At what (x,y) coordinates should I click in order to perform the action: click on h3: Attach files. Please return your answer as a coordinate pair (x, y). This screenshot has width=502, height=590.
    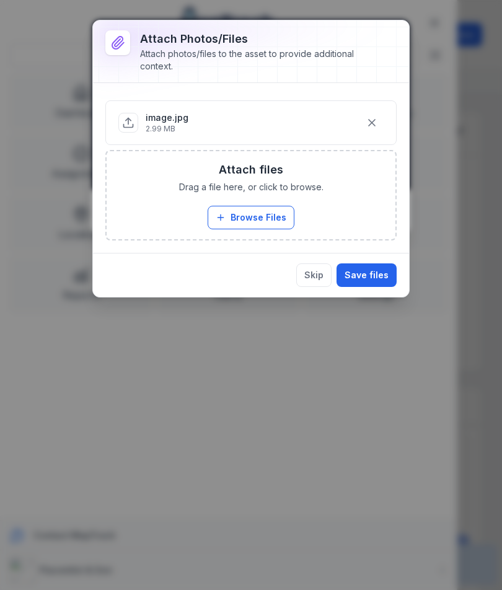
    Looking at the image, I should click on (251, 170).